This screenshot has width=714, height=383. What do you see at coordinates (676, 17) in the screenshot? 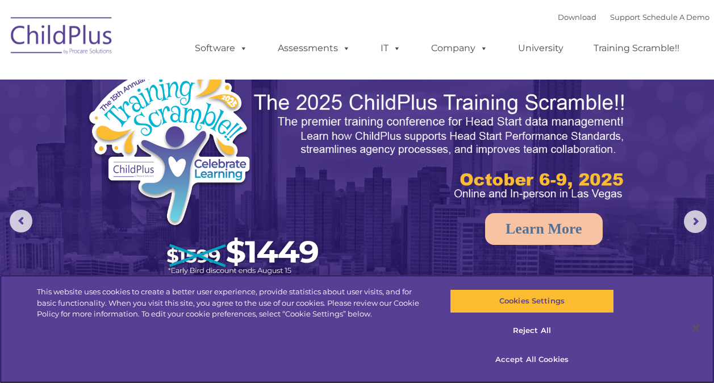
I see `a: Schedule A Demo` at bounding box center [676, 17].